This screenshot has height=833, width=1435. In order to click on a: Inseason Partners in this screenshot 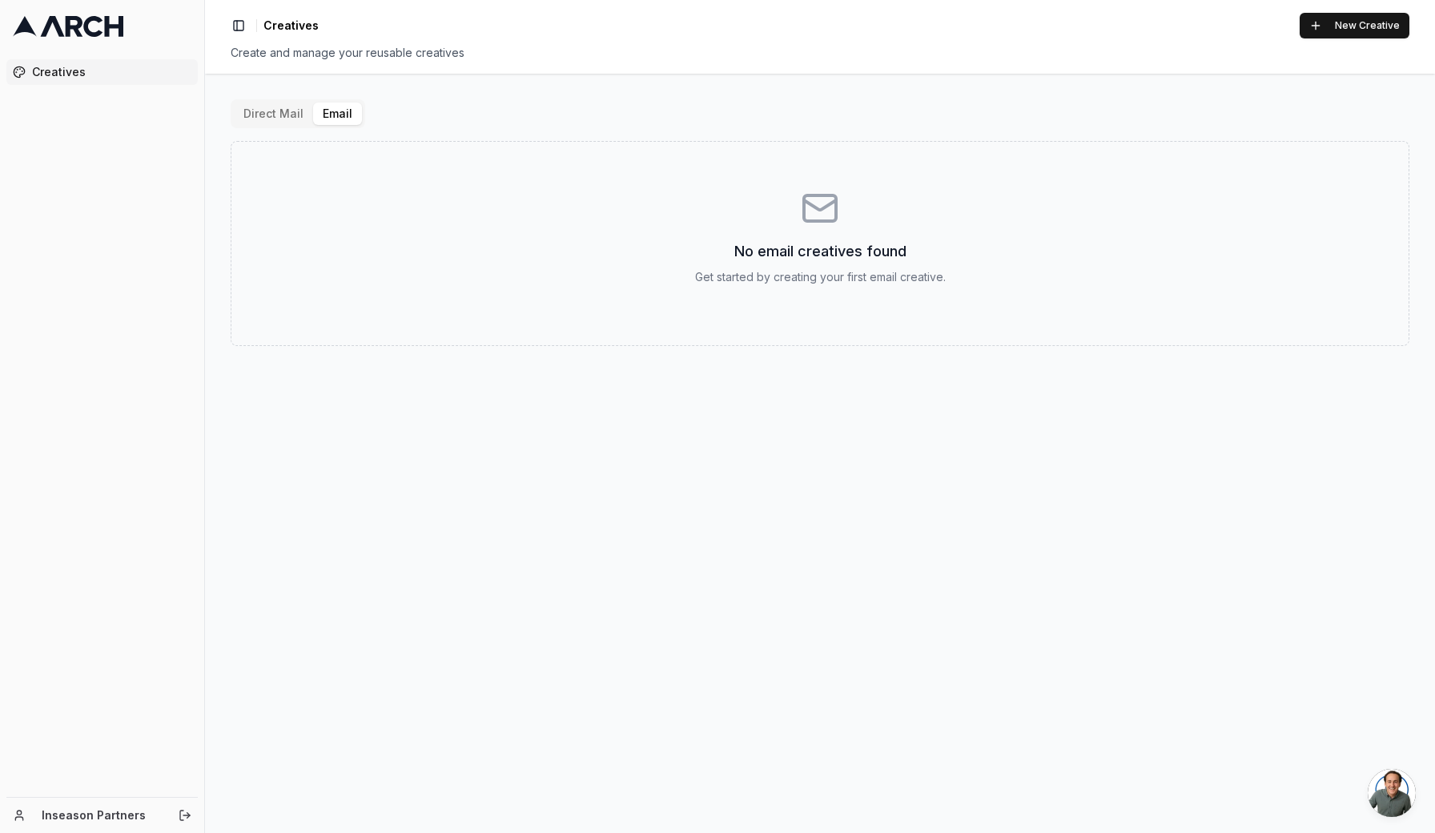, I will do `click(101, 815)`.